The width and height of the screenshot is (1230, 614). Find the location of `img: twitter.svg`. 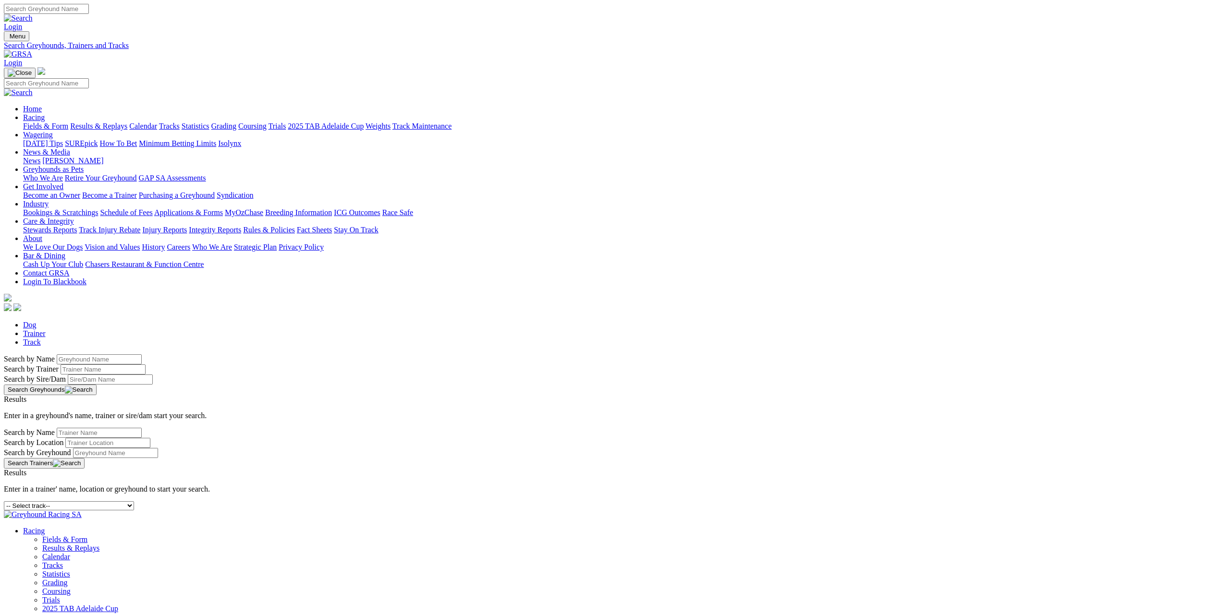

img: twitter.svg is located at coordinates (17, 307).